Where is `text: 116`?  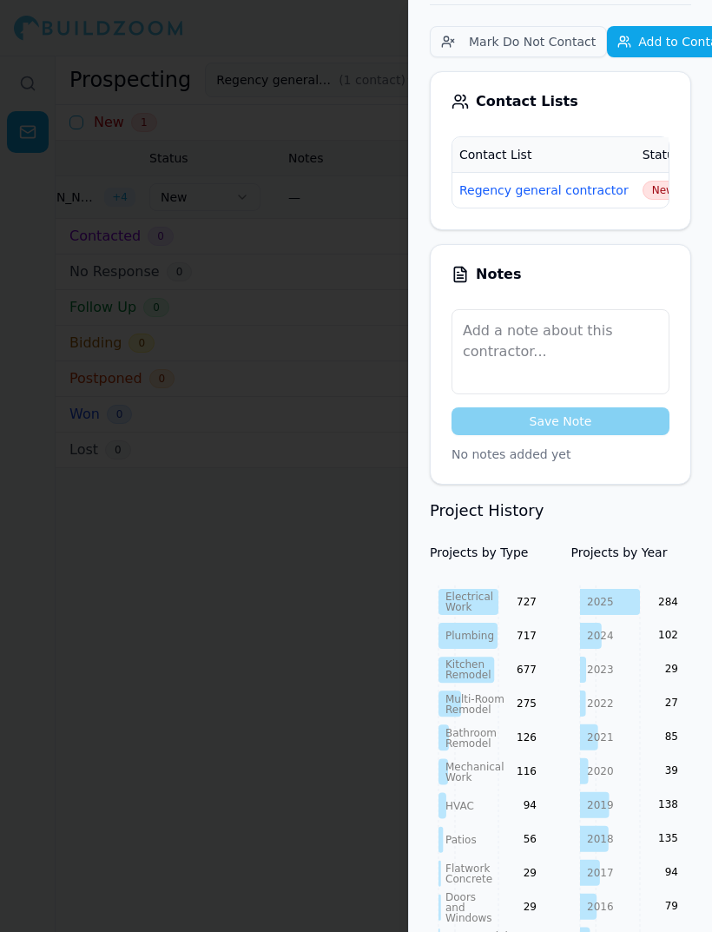 text: 116 is located at coordinates (526, 770).